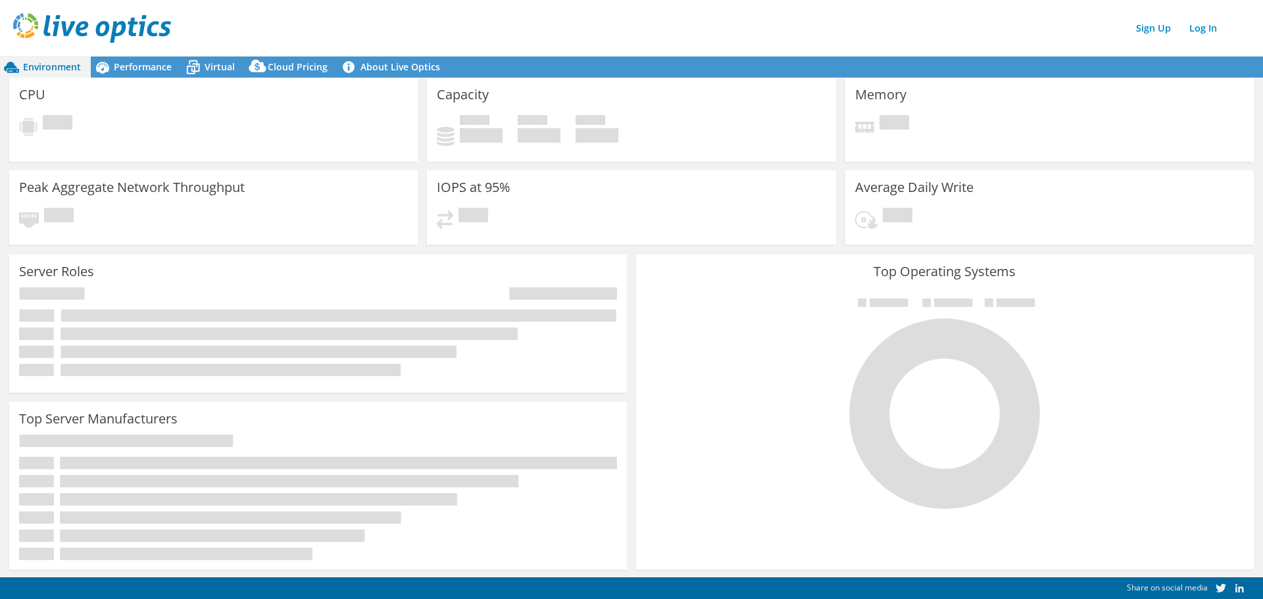  What do you see at coordinates (463, 95) in the screenshot?
I see `h3: Capacity` at bounding box center [463, 95].